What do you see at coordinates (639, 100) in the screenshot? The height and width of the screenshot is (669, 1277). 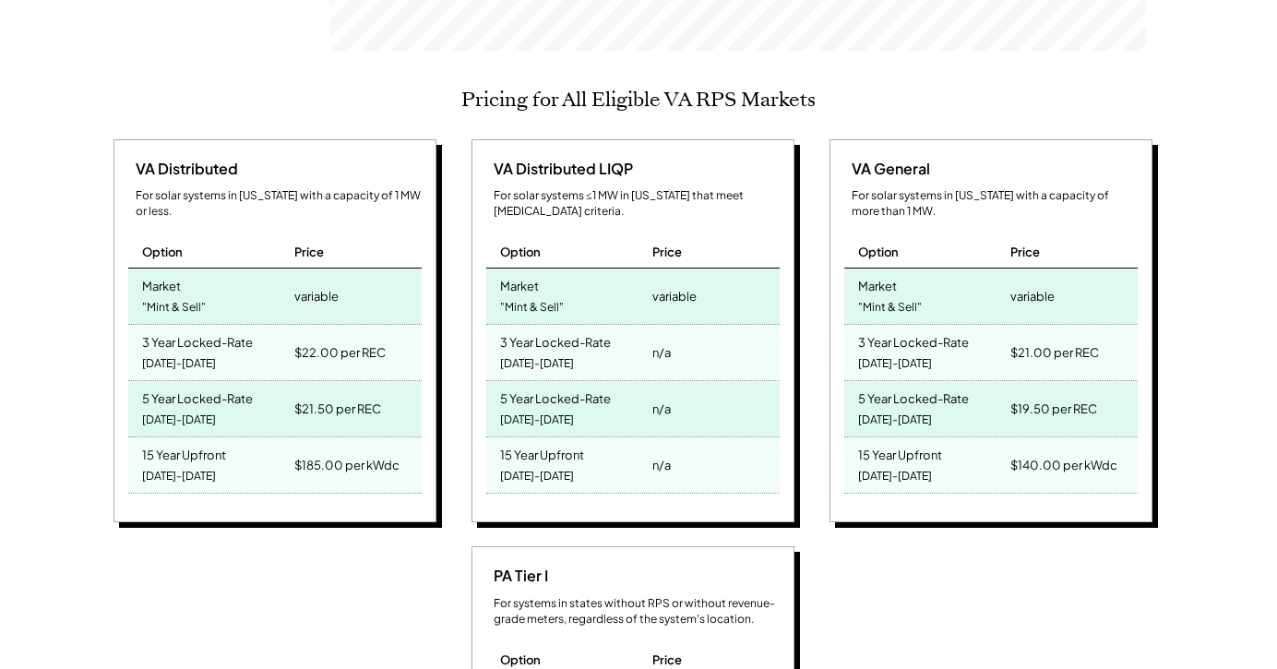 I see `h2: Pricing for All Eligible VA RPS Markets` at bounding box center [639, 100].